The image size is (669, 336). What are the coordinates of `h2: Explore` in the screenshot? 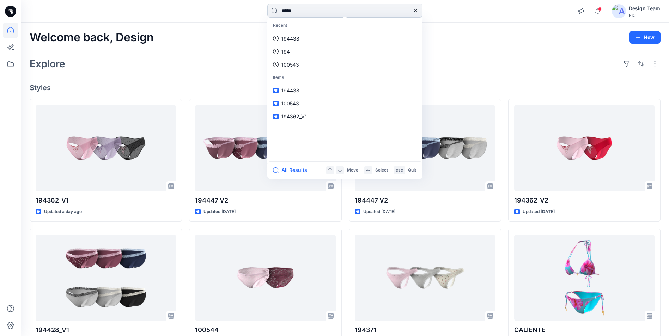 It's located at (47, 64).